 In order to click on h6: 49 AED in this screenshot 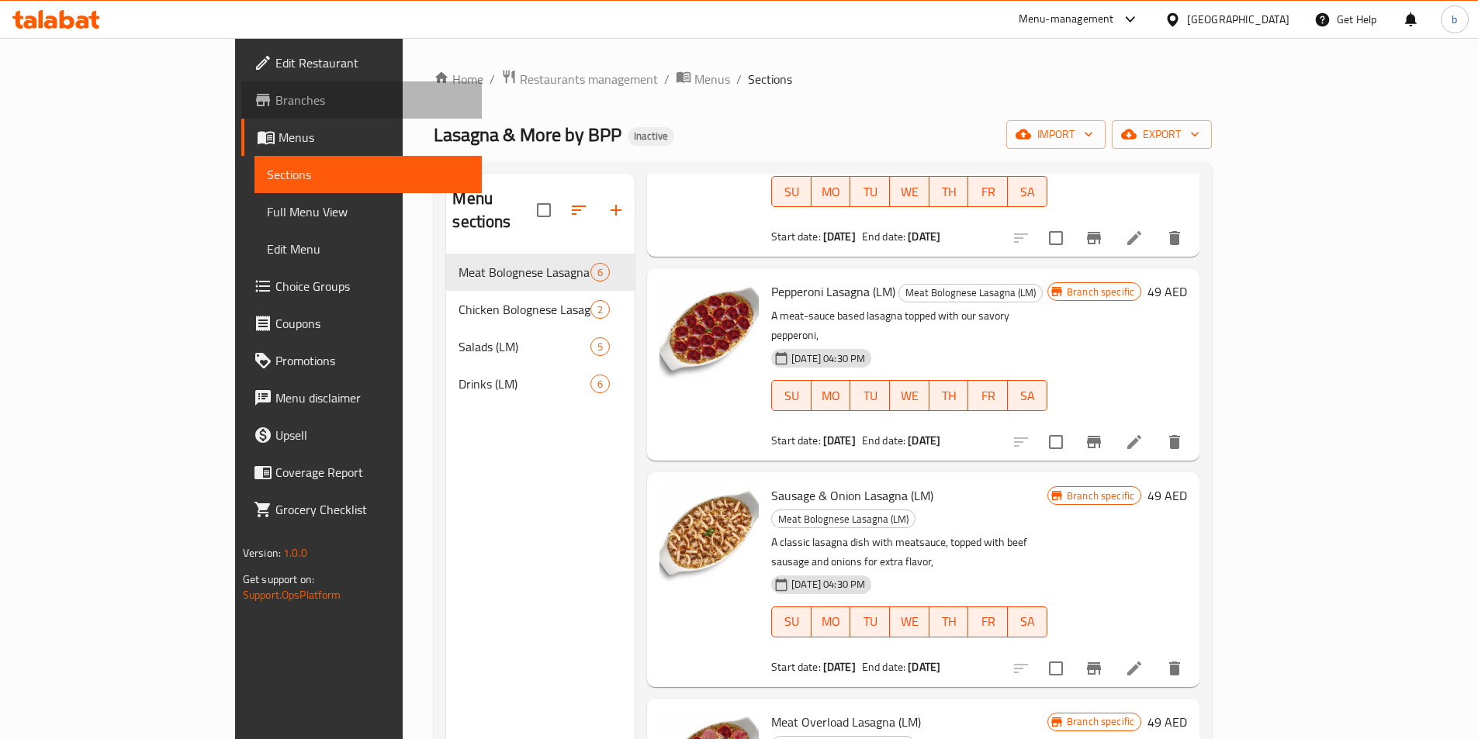, I will do `click(1167, 722)`.